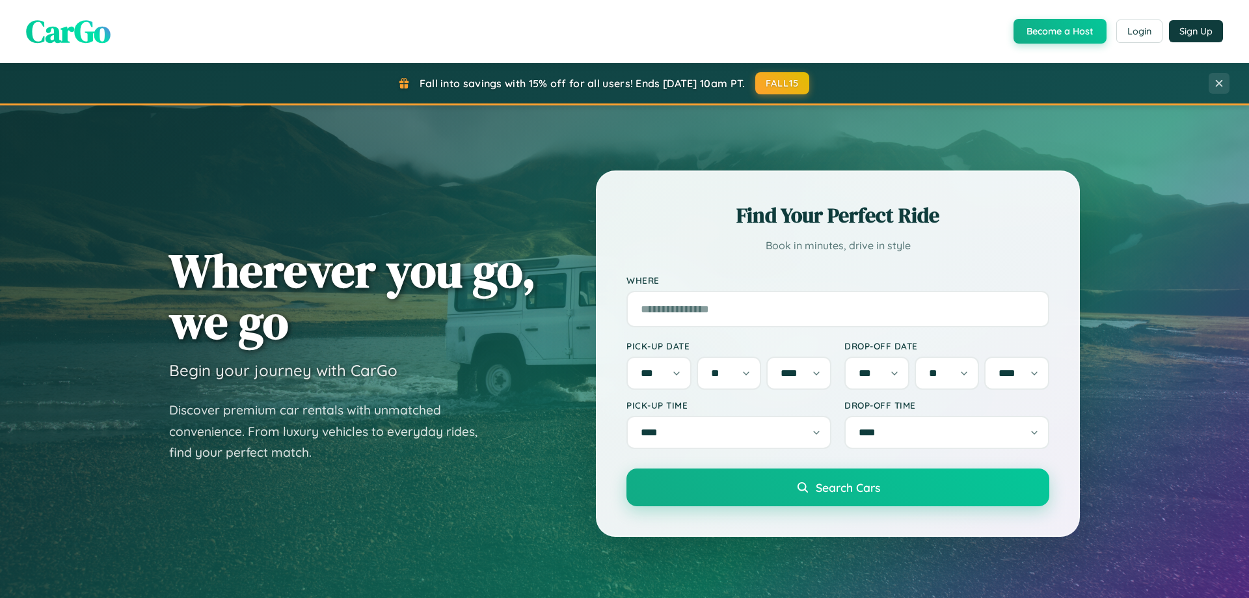  Describe the element at coordinates (729, 345) in the screenshot. I see `label: Pick-up Date` at that location.